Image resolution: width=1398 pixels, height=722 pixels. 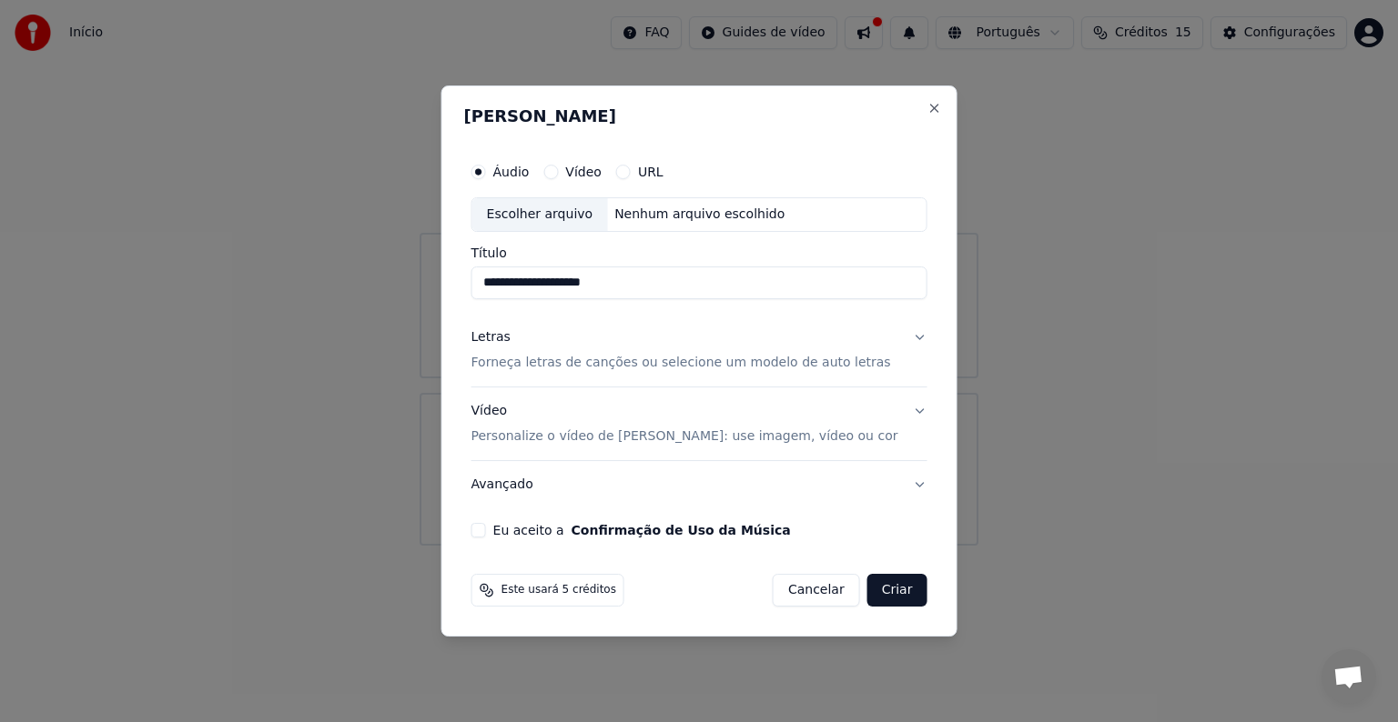 I want to click on div: Escolher arquivo, so click(x=540, y=215).